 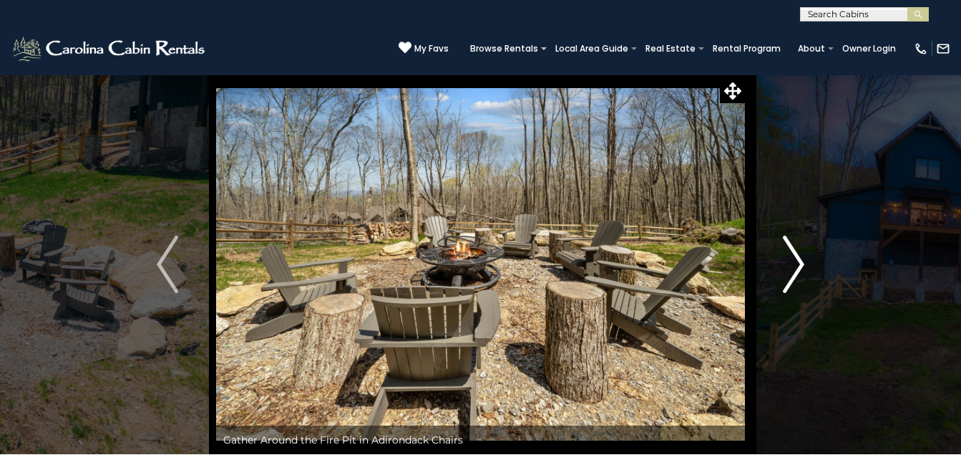 What do you see at coordinates (794, 264) in the screenshot?
I see `button: Next` at bounding box center [794, 264].